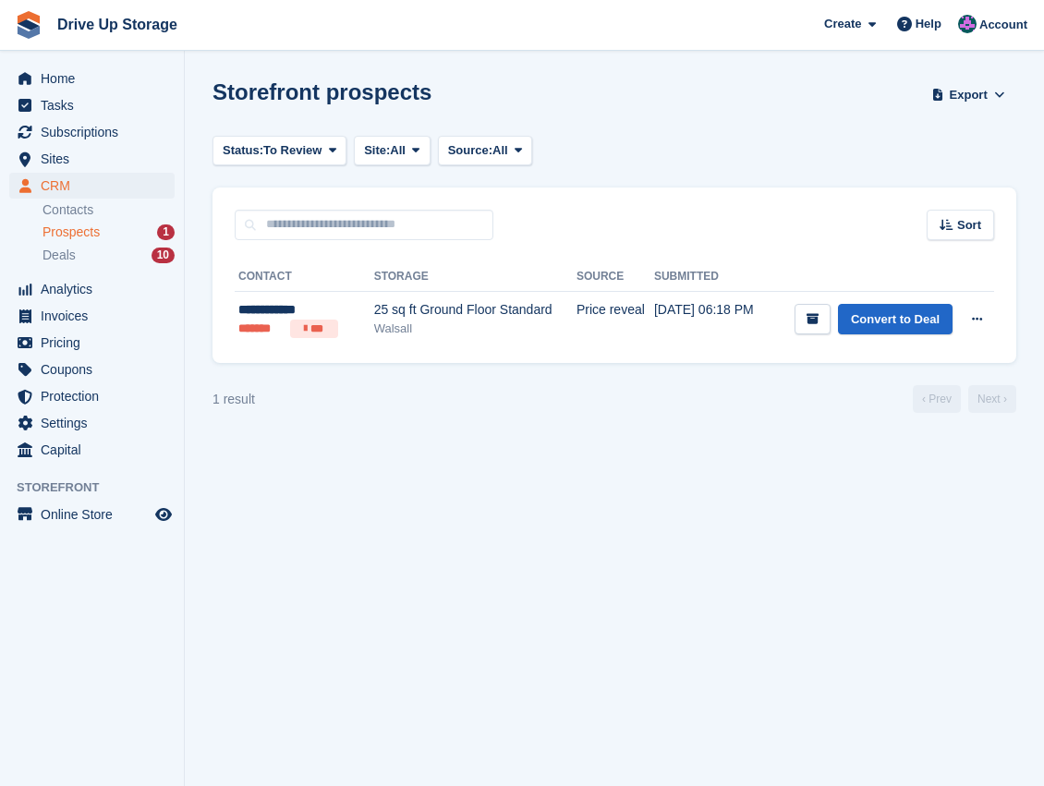 The image size is (1044, 786). I want to click on span: Online Store, so click(96, 515).